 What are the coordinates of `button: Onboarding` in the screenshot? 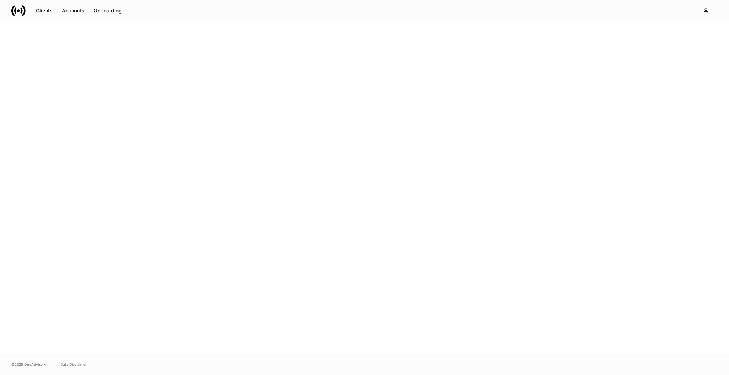 It's located at (107, 11).